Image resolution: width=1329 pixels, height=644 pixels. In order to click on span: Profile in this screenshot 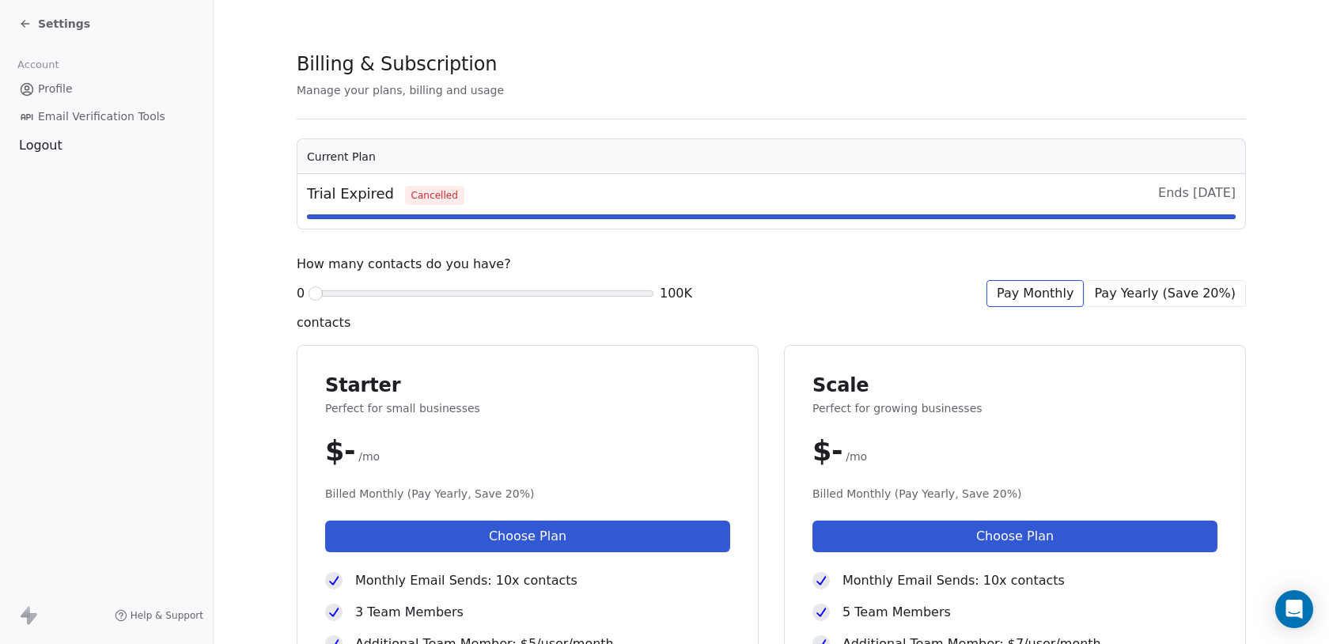, I will do `click(55, 89)`.